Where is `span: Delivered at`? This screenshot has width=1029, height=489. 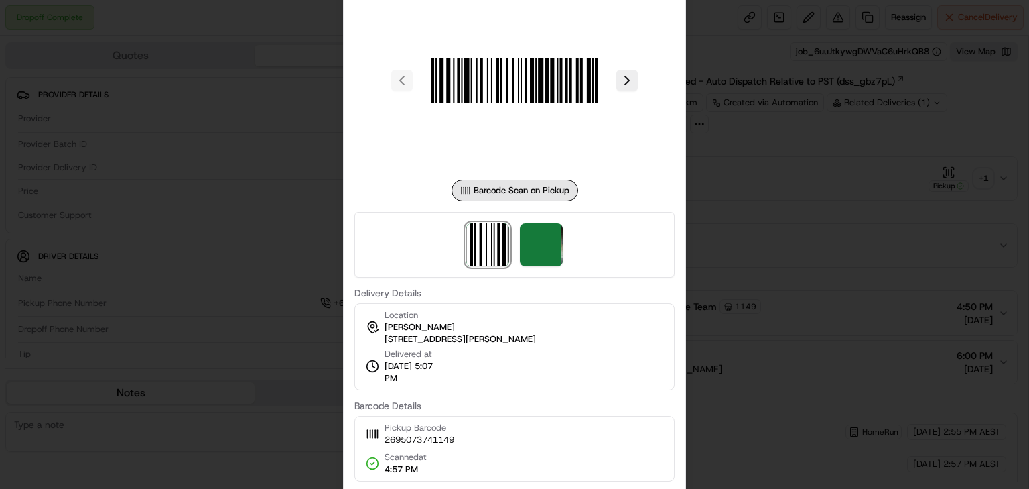
span: Delivered at is located at coordinates (415, 354).